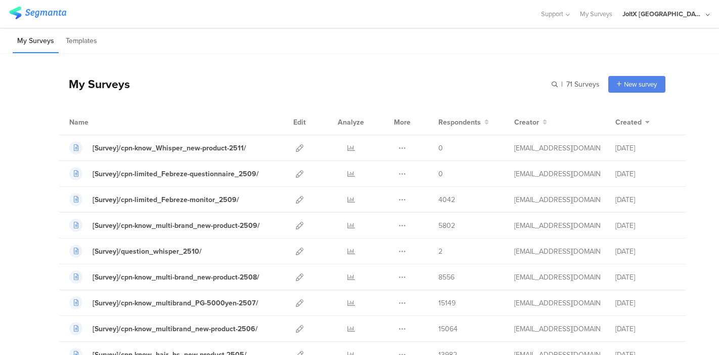 The height and width of the screenshot is (355, 719). Describe the element at coordinates (447, 225) in the screenshot. I see `span: 5802` at that location.